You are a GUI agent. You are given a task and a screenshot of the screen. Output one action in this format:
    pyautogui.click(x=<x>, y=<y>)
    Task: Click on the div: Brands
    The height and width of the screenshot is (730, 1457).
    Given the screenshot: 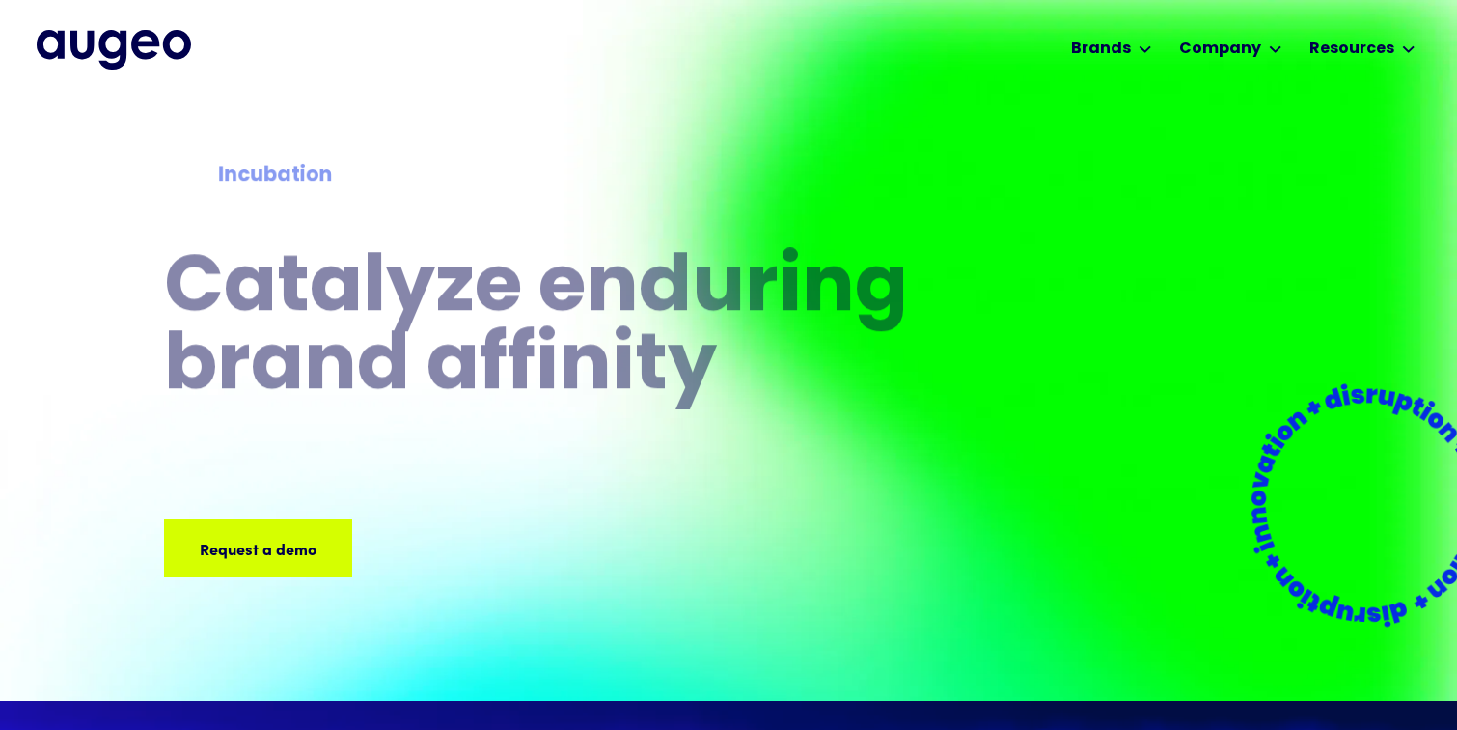 What is the action you would take?
    pyautogui.click(x=1101, y=49)
    